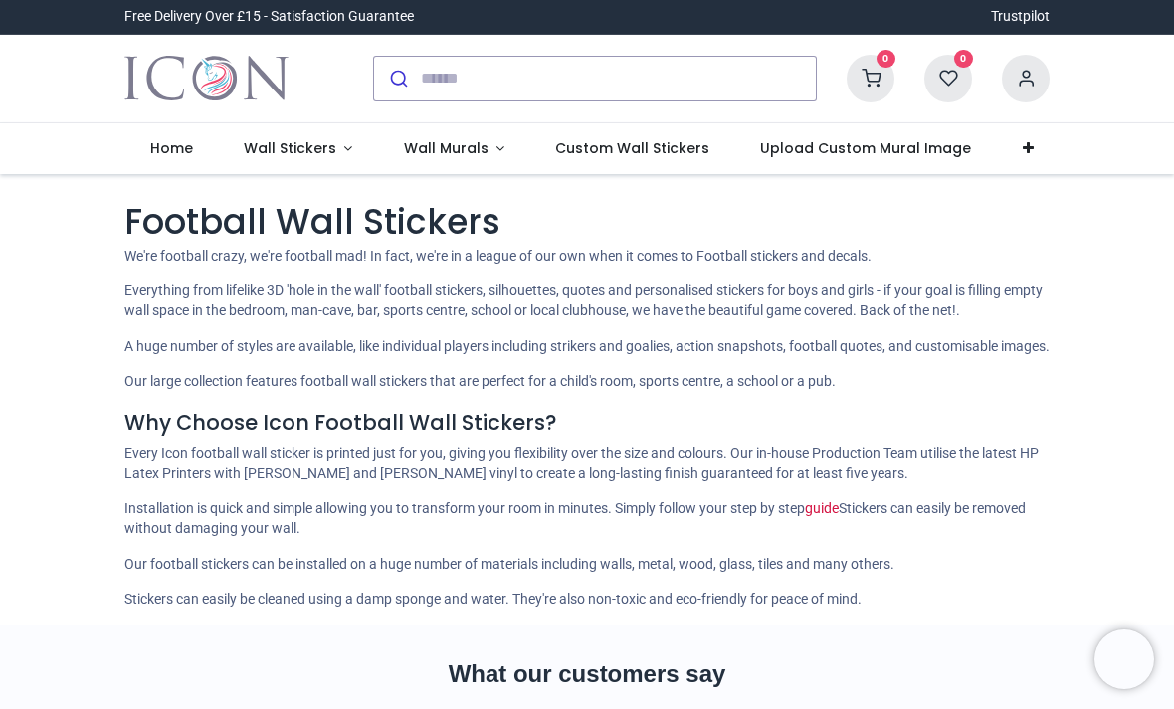 This screenshot has width=1174, height=709. Describe the element at coordinates (297, 149) in the screenshot. I see `a: Wall Stickers` at that location.